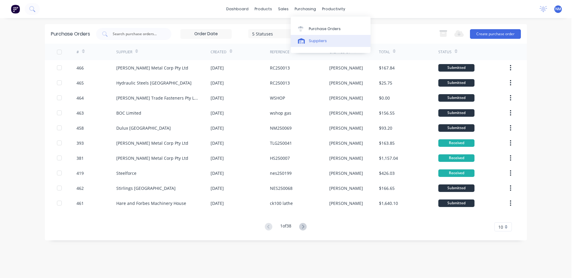 The width and height of the screenshot is (576, 278). Describe the element at coordinates (237, 9) in the screenshot. I see `a: dashboard` at that location.